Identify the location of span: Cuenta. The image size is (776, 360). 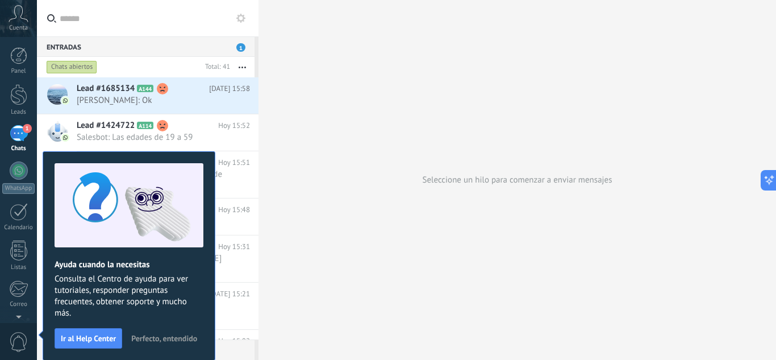
(18, 28).